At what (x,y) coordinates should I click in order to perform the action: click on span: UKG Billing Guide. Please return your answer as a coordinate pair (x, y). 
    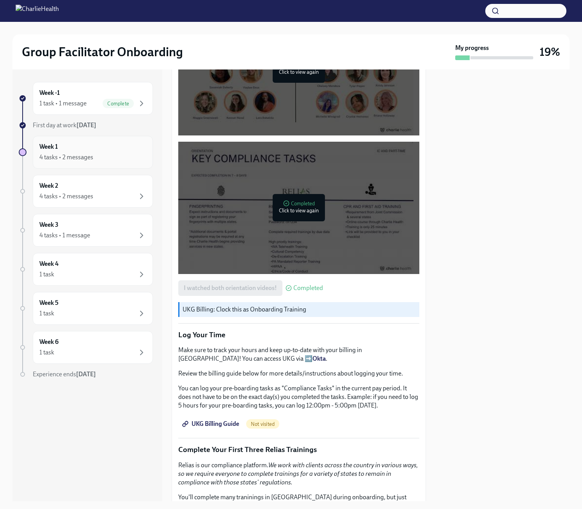
    Looking at the image, I should click on (212, 424).